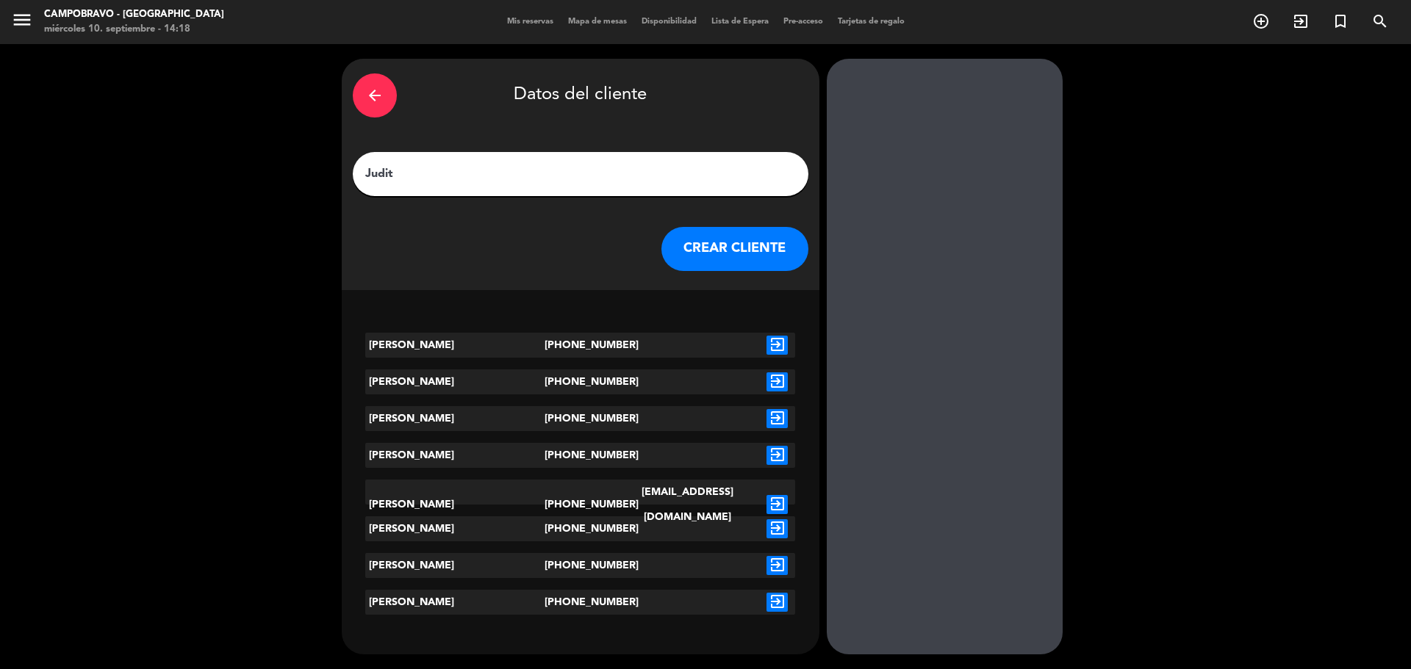 The height and width of the screenshot is (669, 1411). Describe the element at coordinates (871, 21) in the screenshot. I see `span: Tarjetas de regalo` at that location.